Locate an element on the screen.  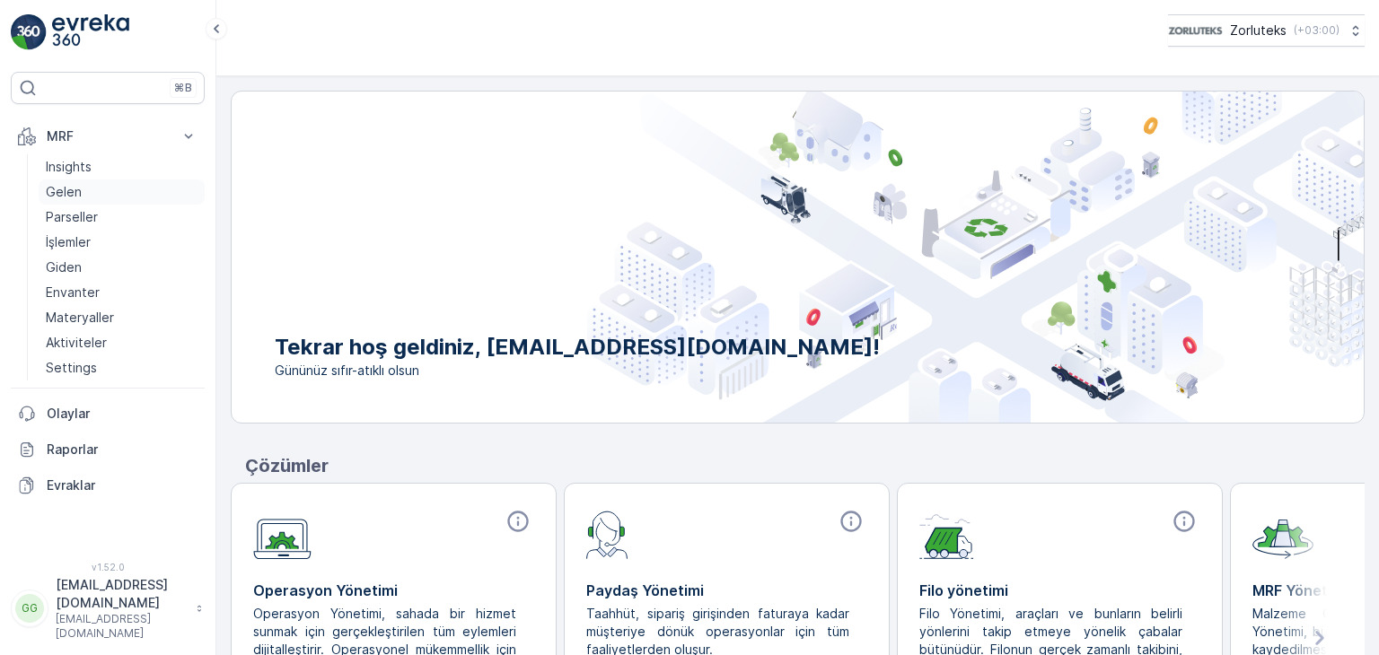
a: Aktiviteler is located at coordinates (121, 343).